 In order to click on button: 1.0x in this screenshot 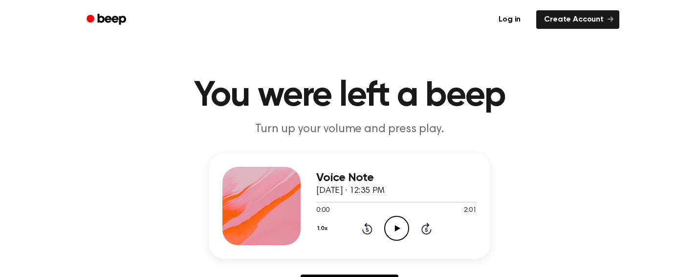, I will do `click(324, 228)`.